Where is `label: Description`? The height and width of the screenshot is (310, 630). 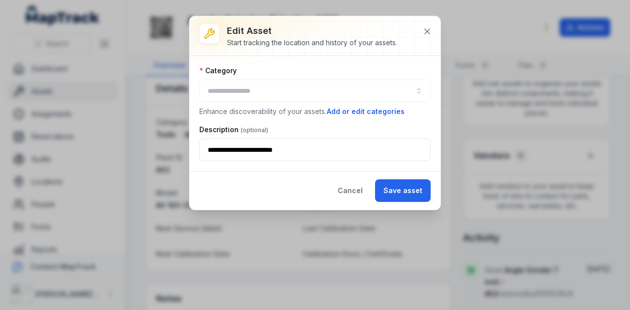
label: Description is located at coordinates (234, 130).